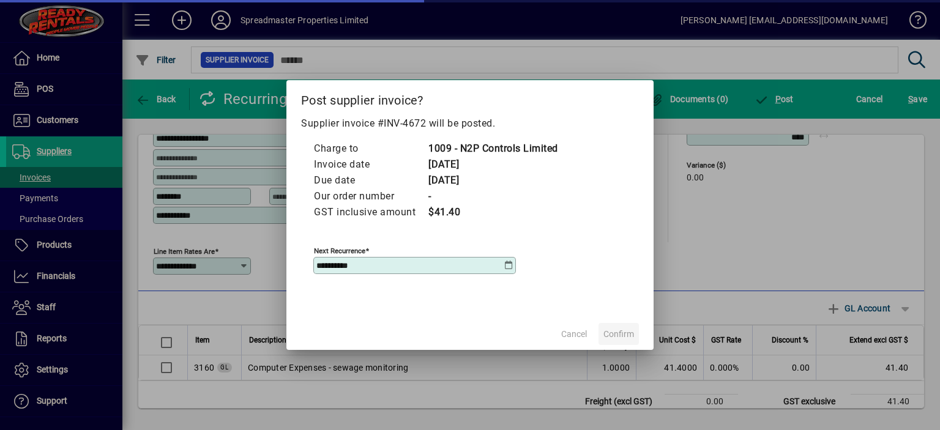 This screenshot has height=430, width=940. Describe the element at coordinates (493, 149) in the screenshot. I see `td: 1009 - N2P Controls Limited` at that location.